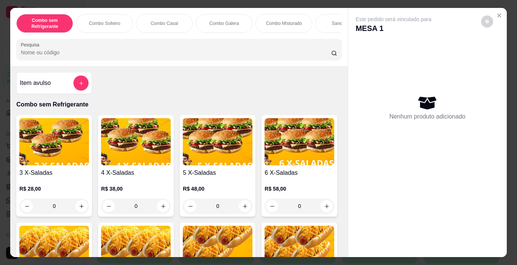 The image size is (517, 265). Describe the element at coordinates (393, 19) in the screenshot. I see `p: Este pedido será vinculado para` at that location.